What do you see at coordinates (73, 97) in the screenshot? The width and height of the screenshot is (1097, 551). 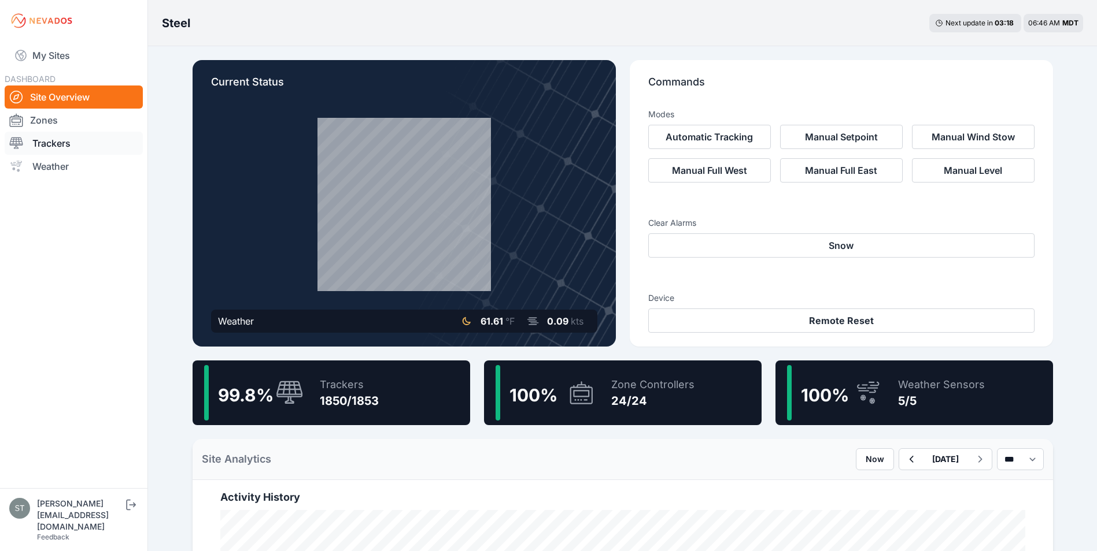 I see `a: Site Overview` at bounding box center [73, 97].